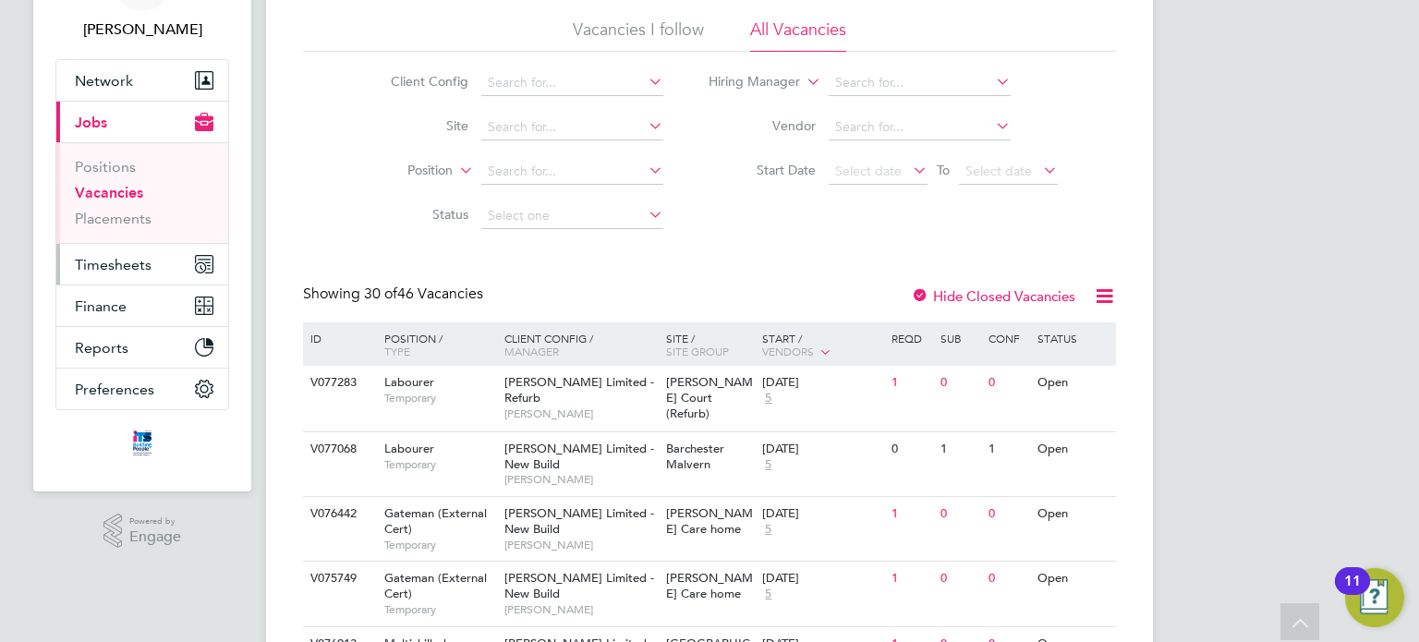 This screenshot has width=1419, height=642. I want to click on span: Jerry Knight, so click(142, 30).